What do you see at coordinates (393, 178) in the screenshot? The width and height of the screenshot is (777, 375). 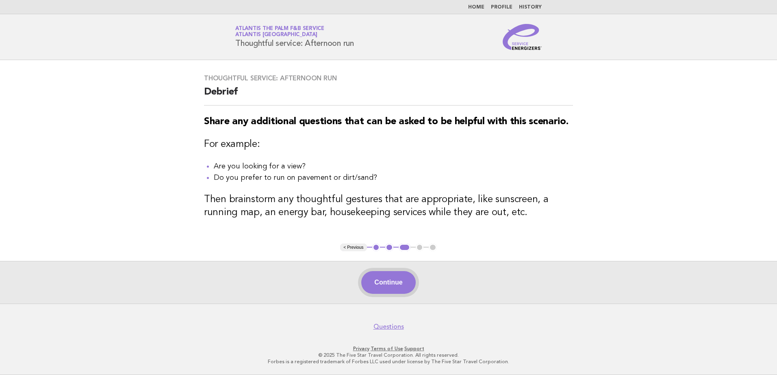 I see `li: Do you prefer to run on pavement or dirt/sand?` at bounding box center [393, 178].